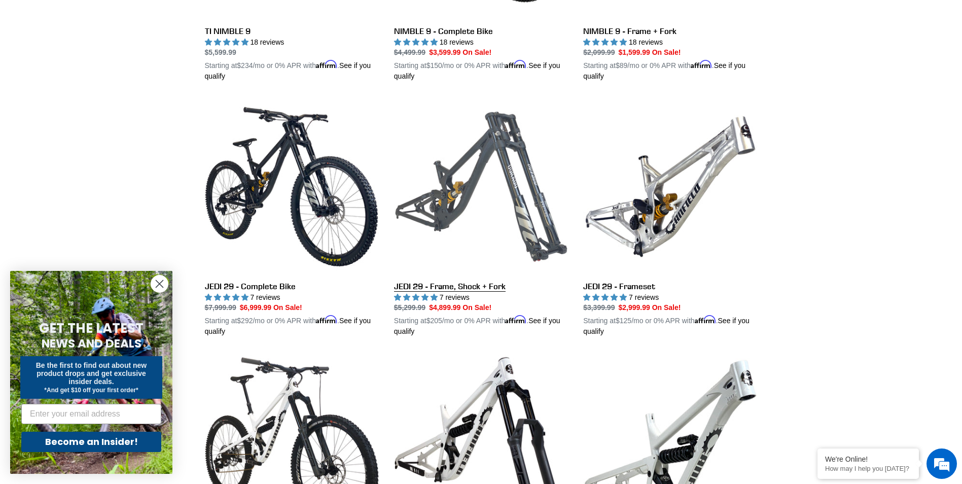  Describe the element at coordinates (91, 390) in the screenshot. I see `span: *And get $10 off your first order*` at that location.